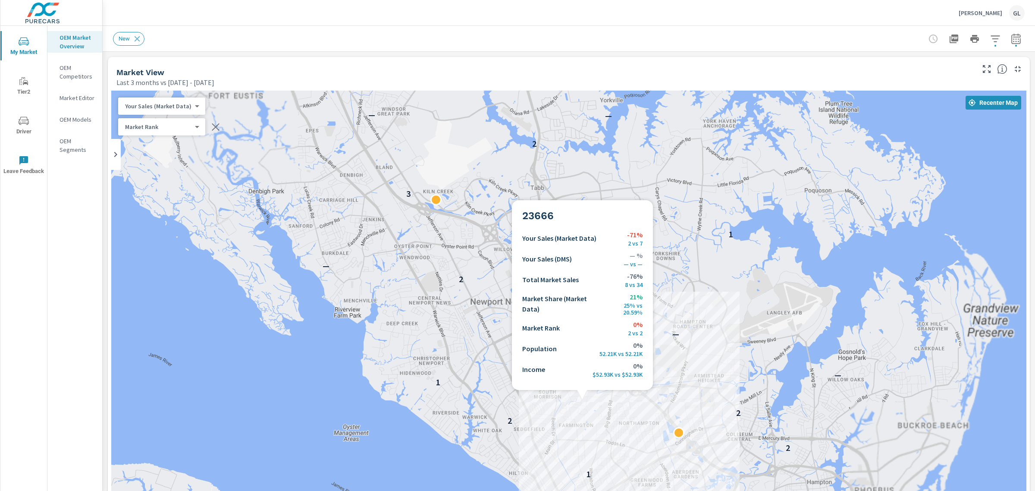 This screenshot has height=491, width=1035. Describe the element at coordinates (158, 127) in the screenshot. I see `p: Market Rank` at that location.